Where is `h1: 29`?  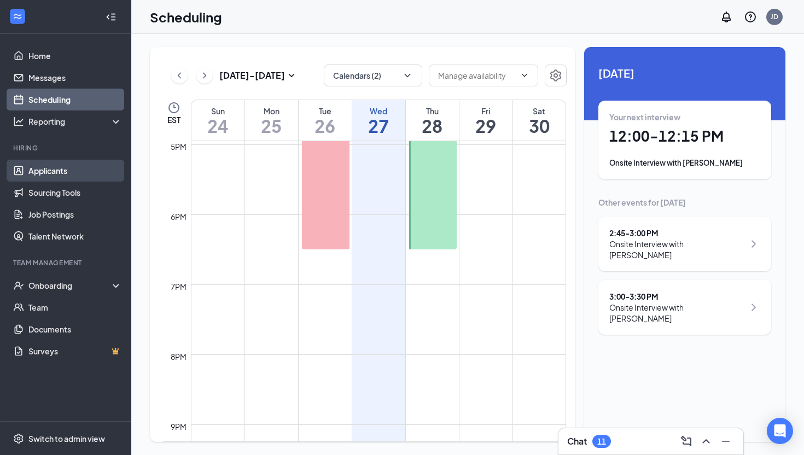 h1: 29 is located at coordinates (486, 126).